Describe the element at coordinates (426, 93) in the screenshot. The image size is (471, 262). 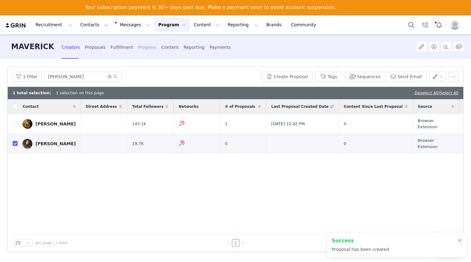
I see `a: Deselect All` at that location.